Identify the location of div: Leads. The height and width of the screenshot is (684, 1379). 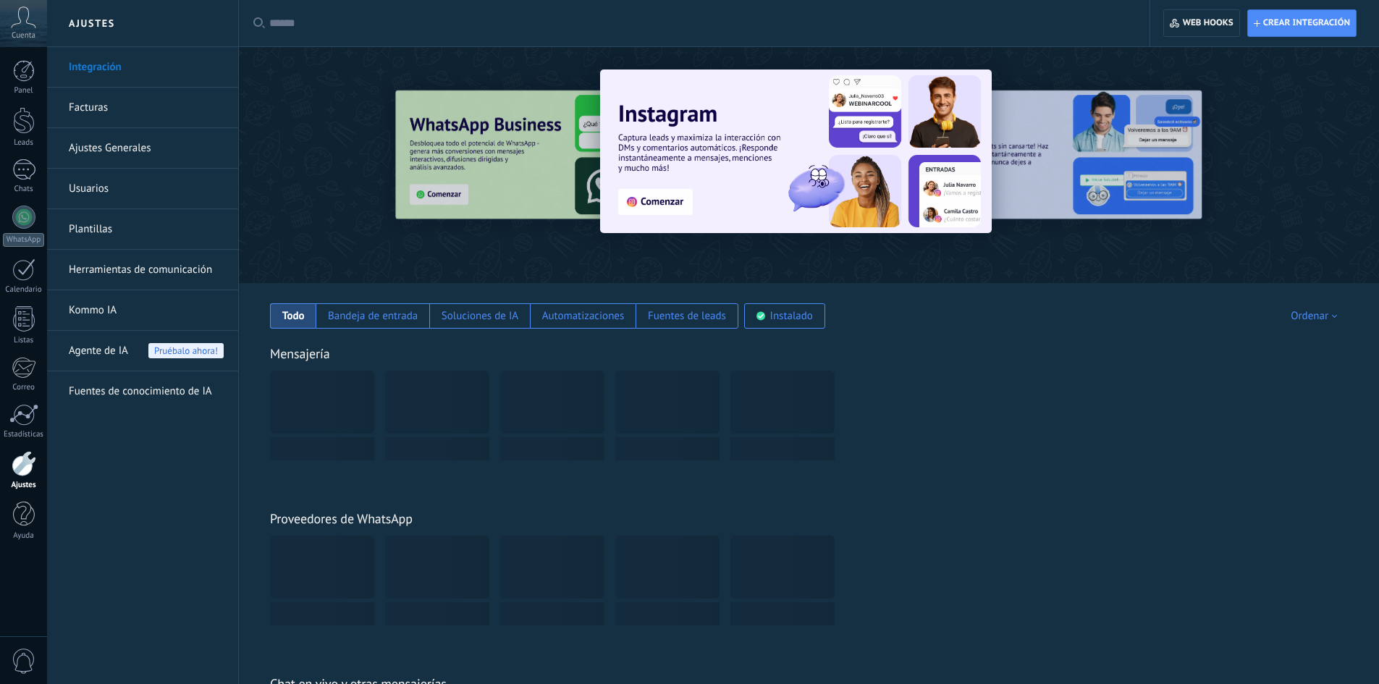
(24, 143).